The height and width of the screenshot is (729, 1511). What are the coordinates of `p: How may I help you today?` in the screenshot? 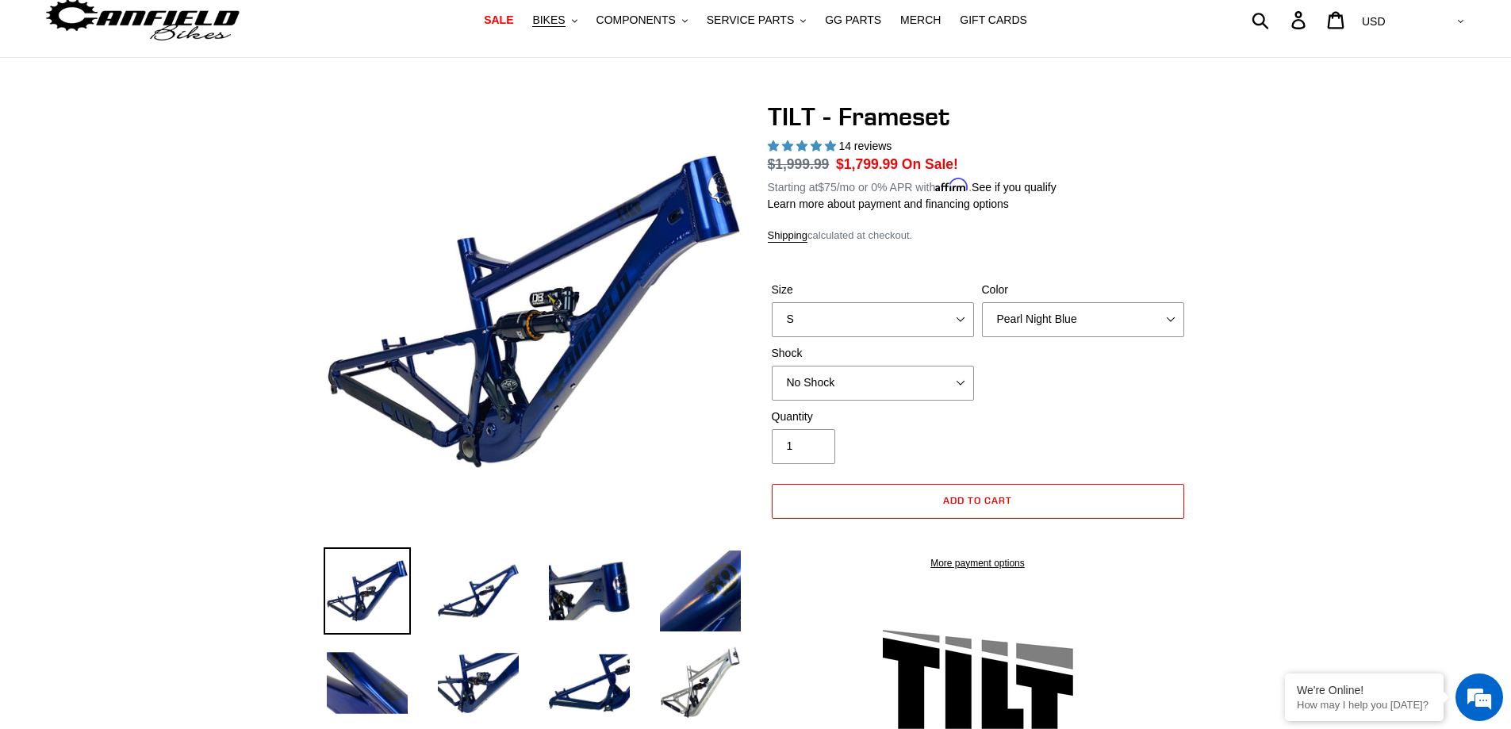 It's located at (1364, 704).